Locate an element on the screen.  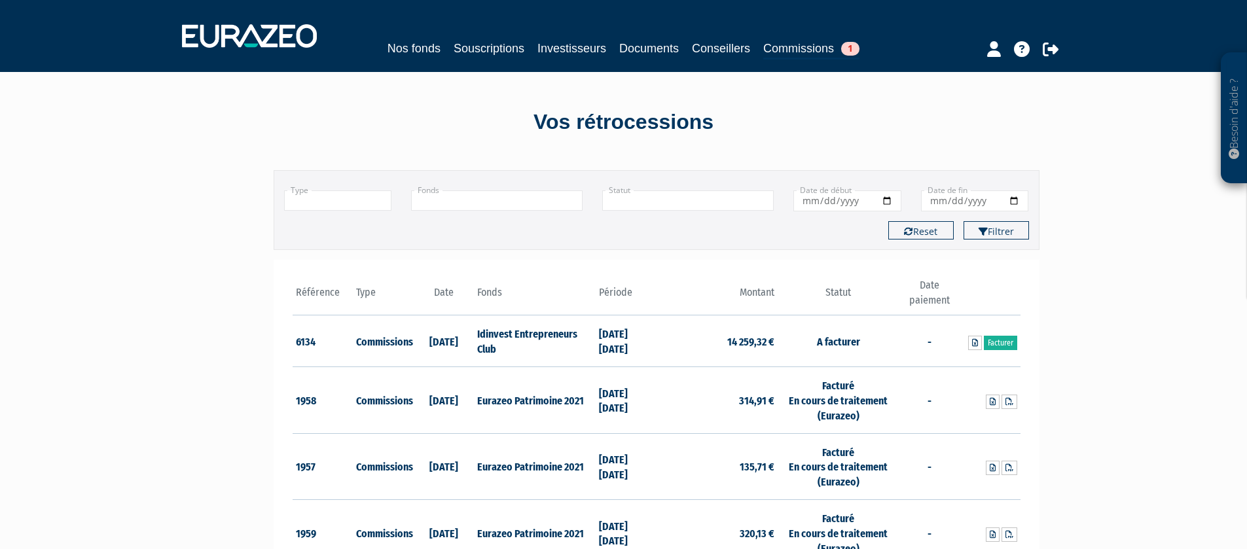
span: 1 is located at coordinates (850, 48).